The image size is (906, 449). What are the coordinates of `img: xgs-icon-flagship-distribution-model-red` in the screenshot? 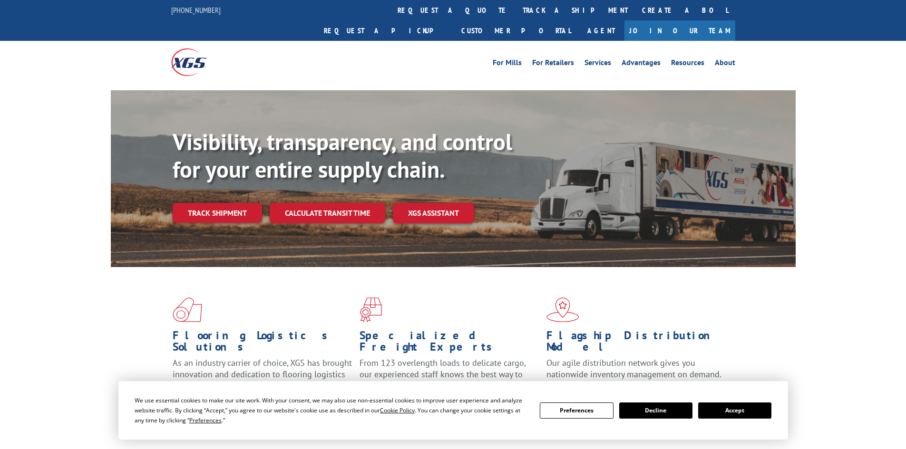 It's located at (563, 310).